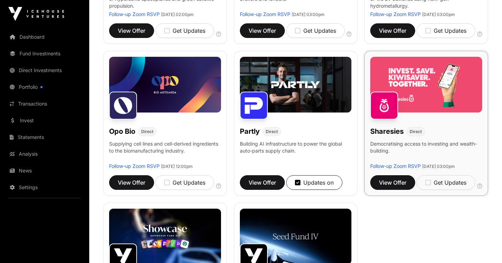 The height and width of the screenshot is (263, 502). What do you see at coordinates (295, 85) in the screenshot?
I see `img: Partly-Banner.jpg` at bounding box center [295, 85].